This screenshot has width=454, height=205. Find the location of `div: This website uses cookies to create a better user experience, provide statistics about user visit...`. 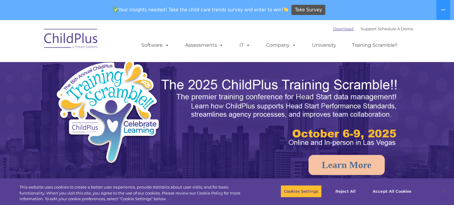

div: This website uses cookies to create a better user experience, provide statistics about user visit... is located at coordinates (135, 193).